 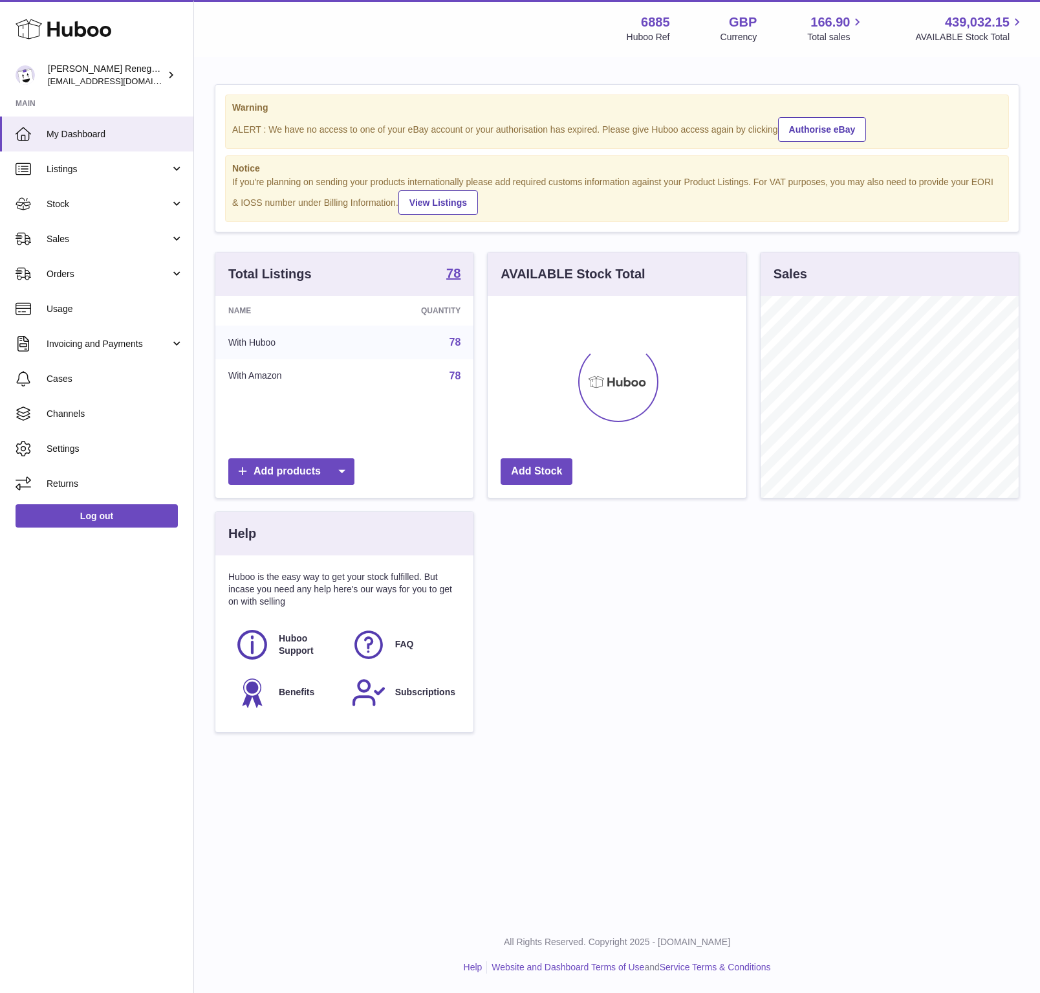 I want to click on a: Add Stock, so click(x=536, y=471).